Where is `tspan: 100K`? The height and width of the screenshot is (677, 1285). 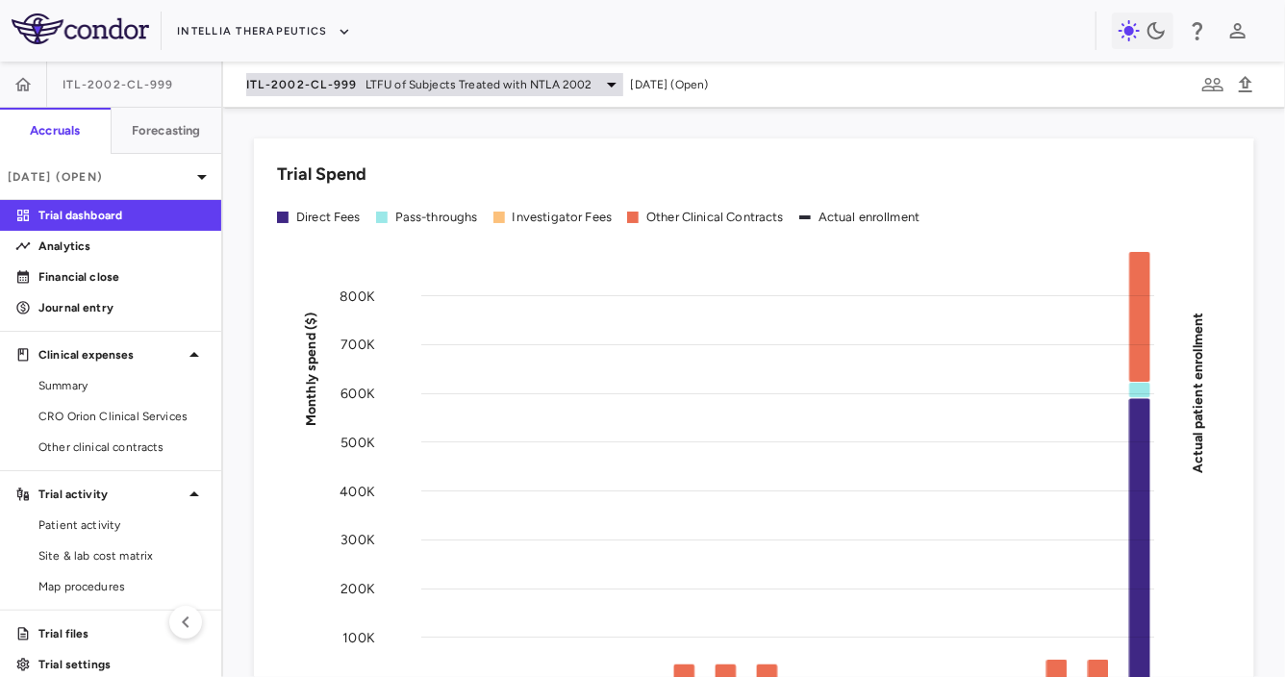 tspan: 100K is located at coordinates (359, 638).